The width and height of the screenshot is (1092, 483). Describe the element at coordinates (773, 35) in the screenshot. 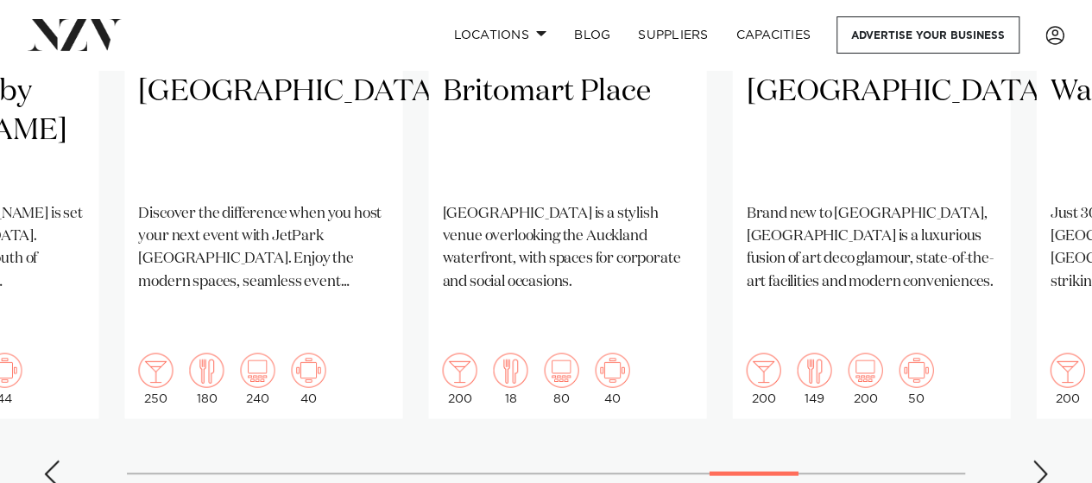

I see `a: Capacities` at that location.